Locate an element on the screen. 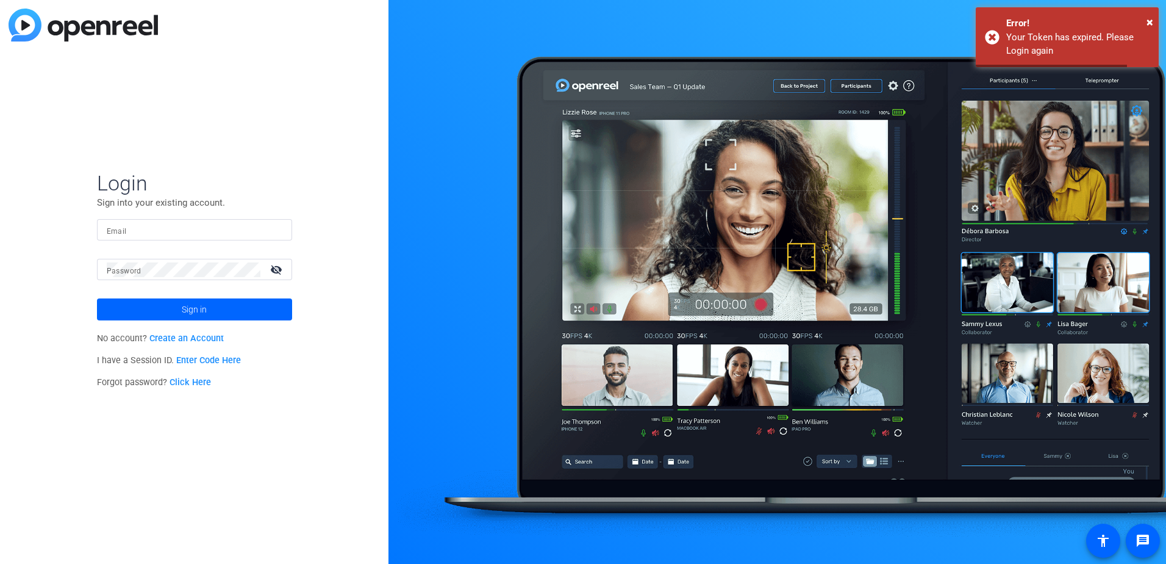  p: Sign into your existing account. is located at coordinates (195, 203).